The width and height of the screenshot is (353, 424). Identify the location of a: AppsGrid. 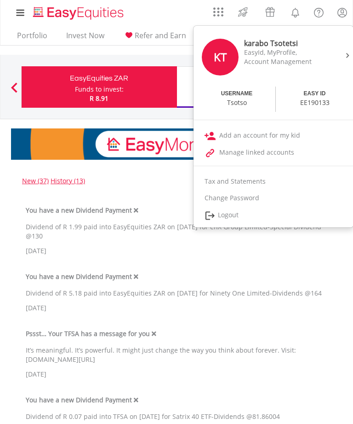
(219, 10).